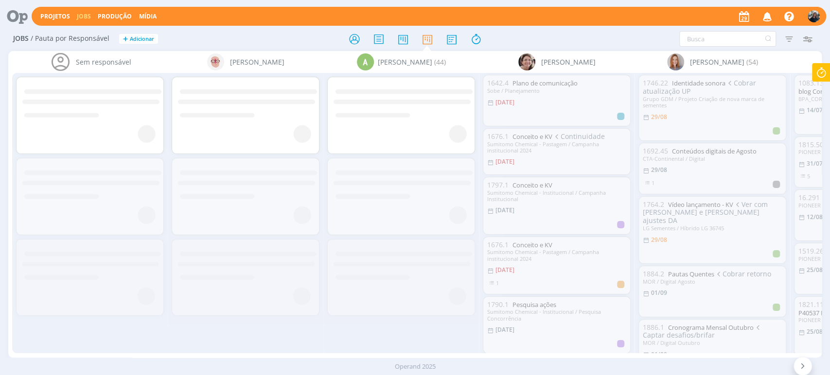 This screenshot has height=375, width=830. I want to click on a: Jobs, so click(84, 16).